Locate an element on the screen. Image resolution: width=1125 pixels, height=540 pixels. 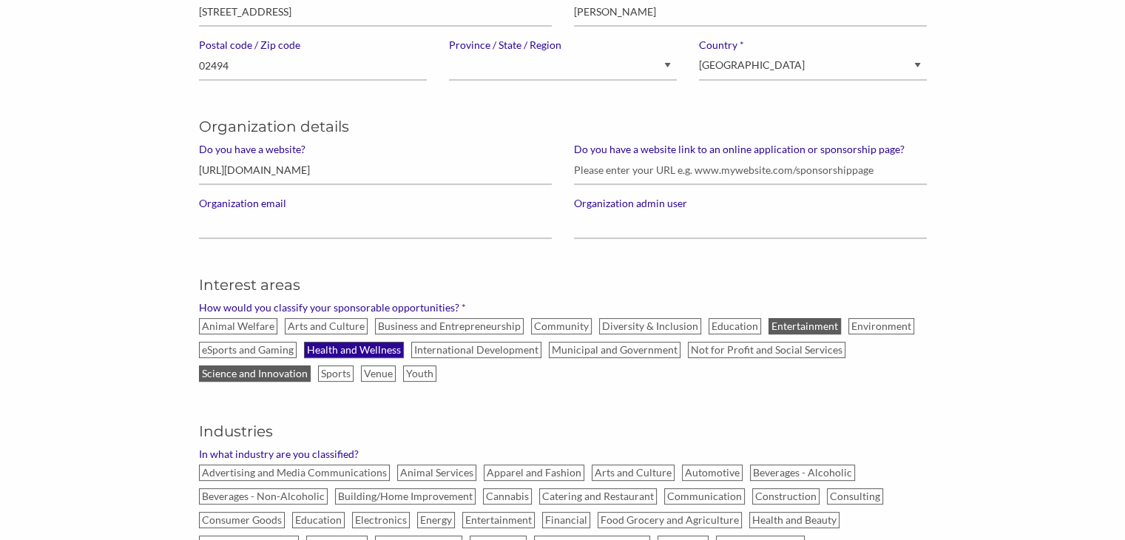
label: Health and Wellness is located at coordinates (353, 350).